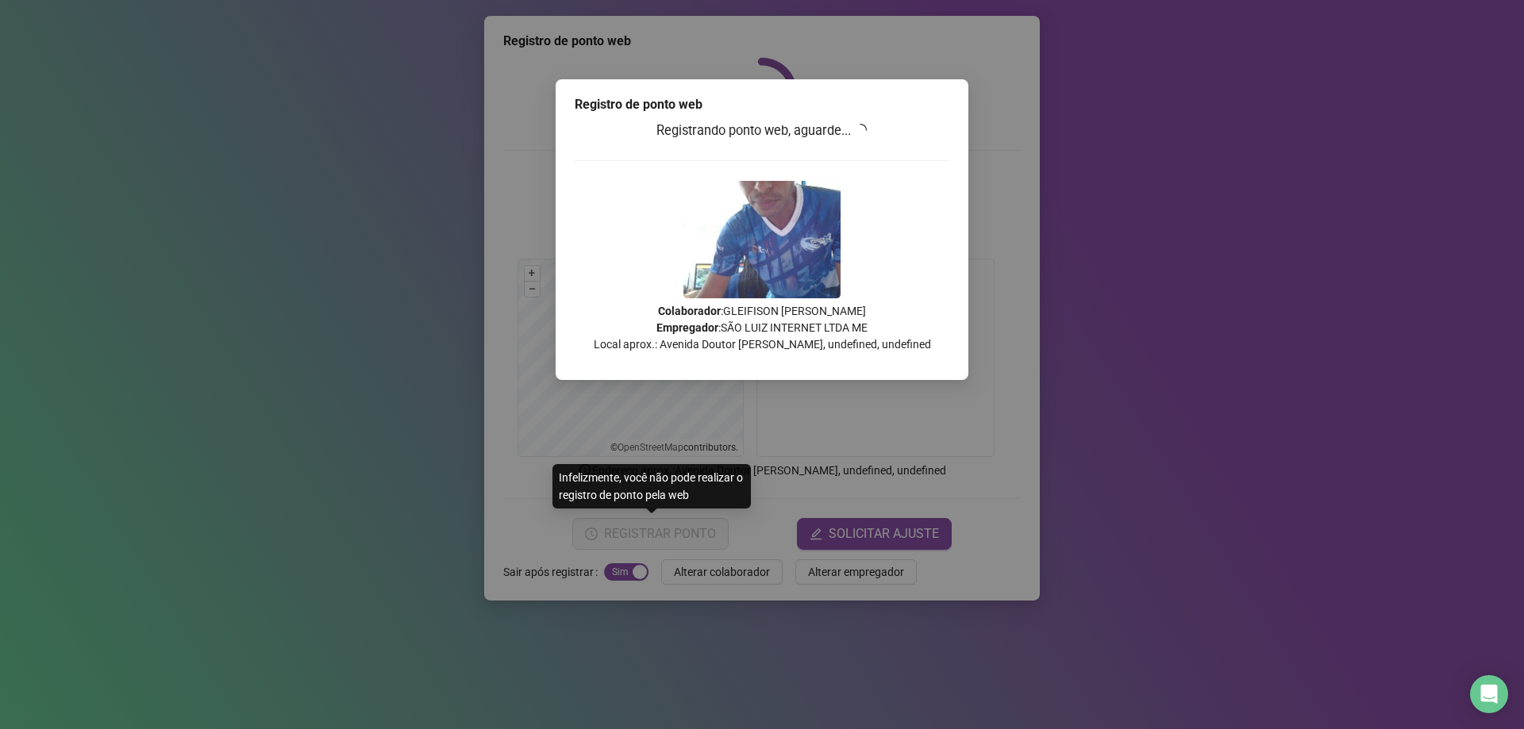 The width and height of the screenshot is (1524, 729). Describe the element at coordinates (651, 486) in the screenshot. I see `div: Infelizmente, você não pode realizar o registro de ponto pela web` at that location.